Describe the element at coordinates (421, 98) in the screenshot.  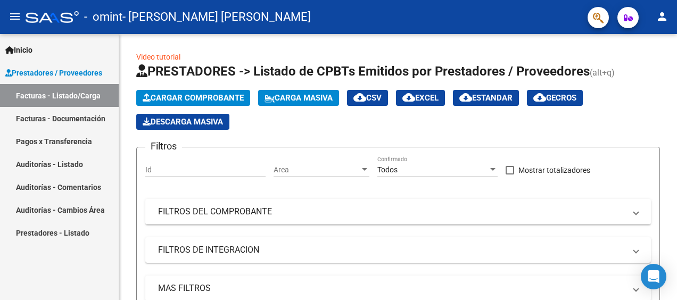
I see `span: EXCEL` at that location.